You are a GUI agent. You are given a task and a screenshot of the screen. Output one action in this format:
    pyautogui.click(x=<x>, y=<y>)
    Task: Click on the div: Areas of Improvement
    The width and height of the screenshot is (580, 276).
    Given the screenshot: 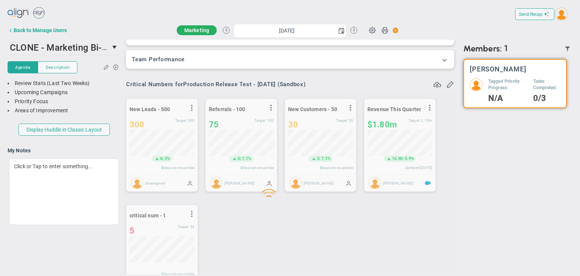 What is the action you would take?
    pyautogui.click(x=64, y=110)
    